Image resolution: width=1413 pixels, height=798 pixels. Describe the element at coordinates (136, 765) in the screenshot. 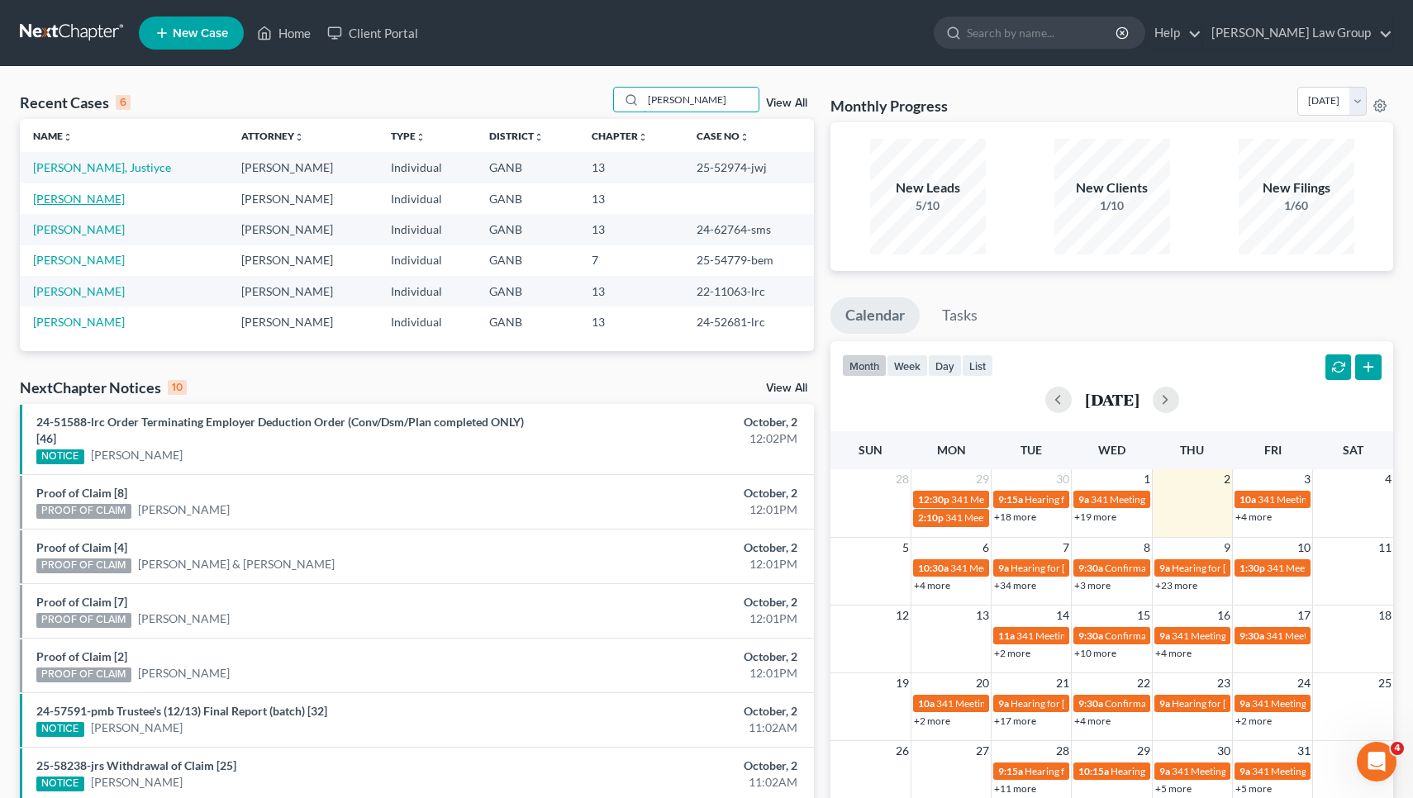

I see `a: 25-58238-jrs Withdrawal of Claim [25]` at that location.